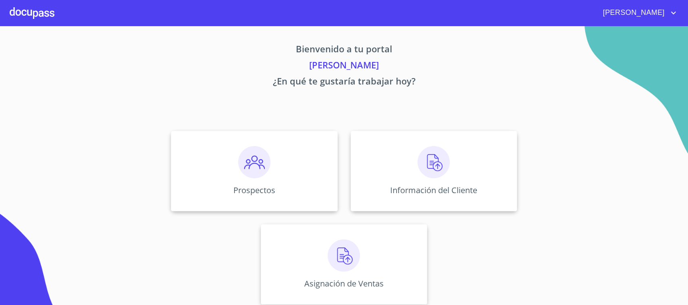  Describe the element at coordinates (344, 284) in the screenshot. I see `p: Asignación de Ventas` at that location.